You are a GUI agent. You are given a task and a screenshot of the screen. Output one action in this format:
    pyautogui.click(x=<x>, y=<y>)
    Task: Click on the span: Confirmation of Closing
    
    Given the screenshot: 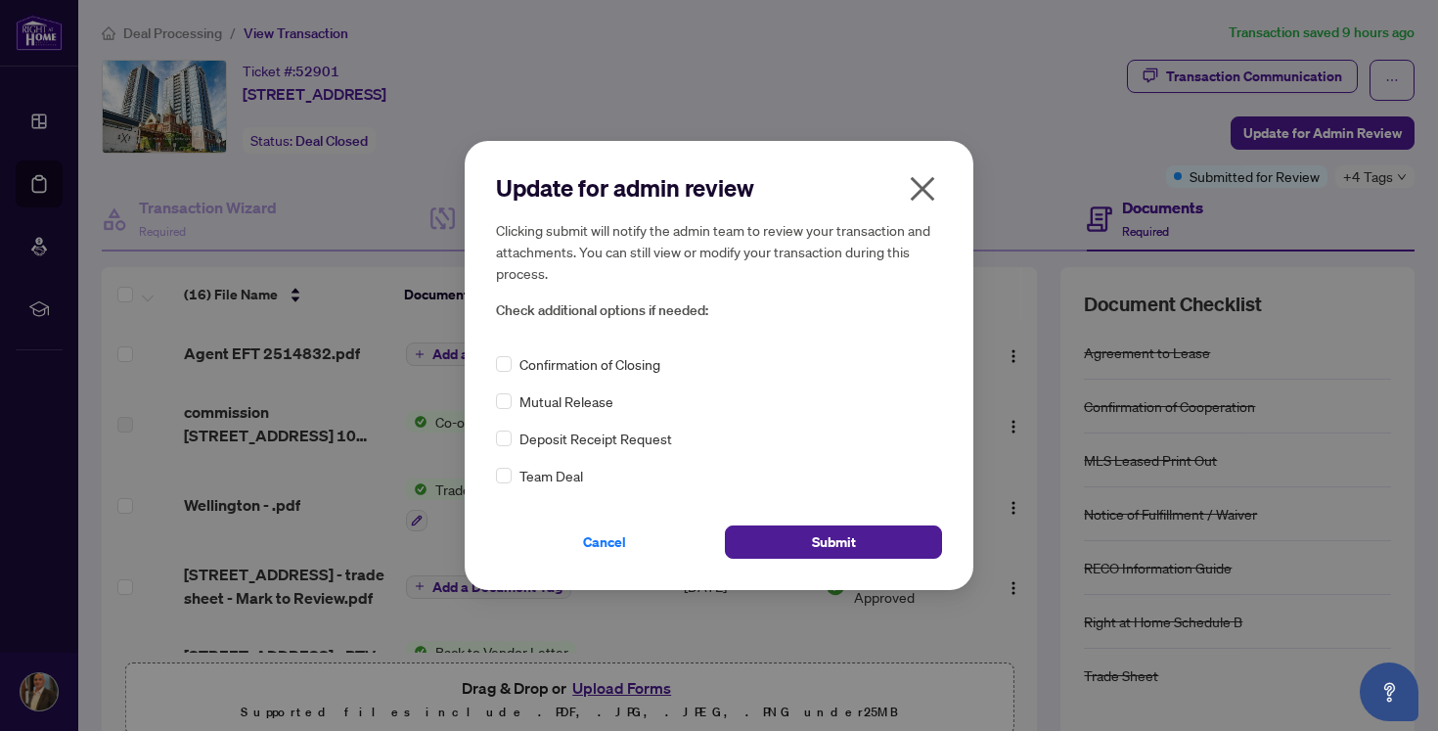 What is the action you would take?
    pyautogui.click(x=590, y=364)
    